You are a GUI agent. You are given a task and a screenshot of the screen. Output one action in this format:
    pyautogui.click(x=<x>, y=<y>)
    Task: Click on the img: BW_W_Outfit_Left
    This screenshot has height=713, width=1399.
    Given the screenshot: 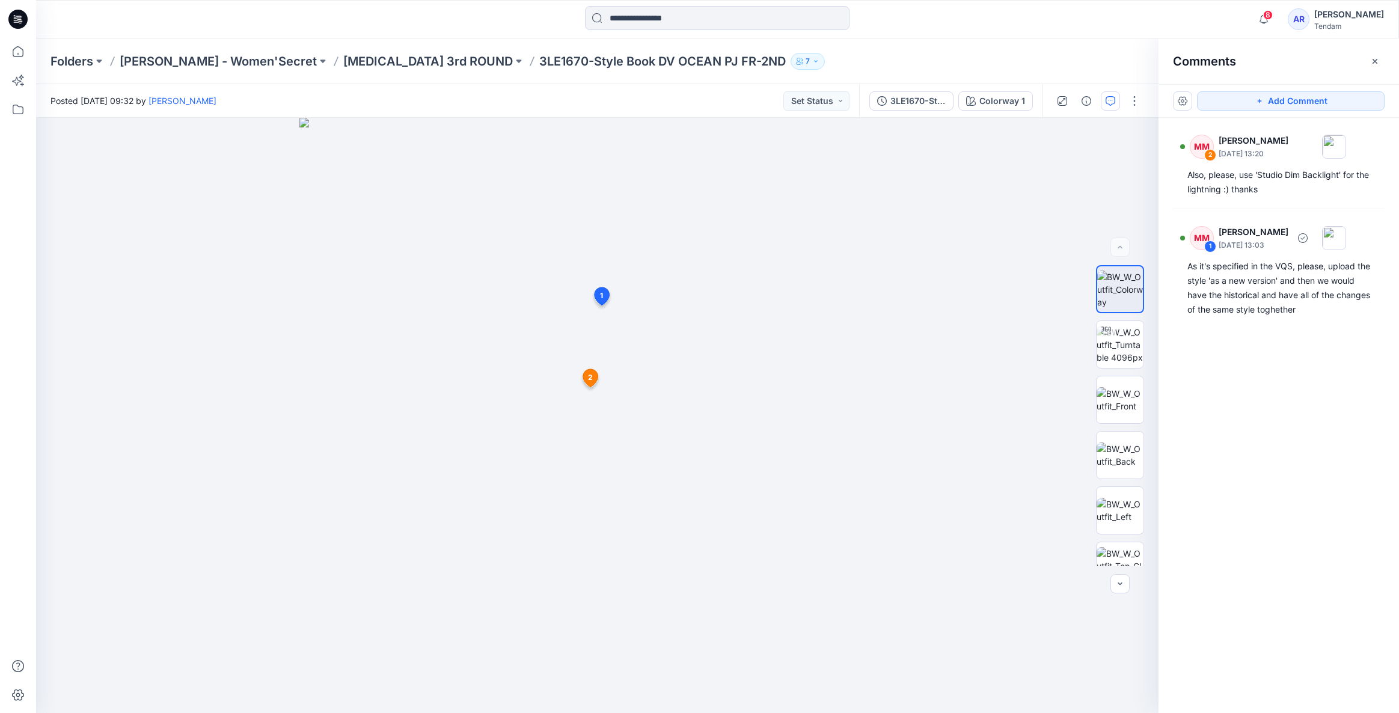 What is the action you would take?
    pyautogui.click(x=1120, y=510)
    